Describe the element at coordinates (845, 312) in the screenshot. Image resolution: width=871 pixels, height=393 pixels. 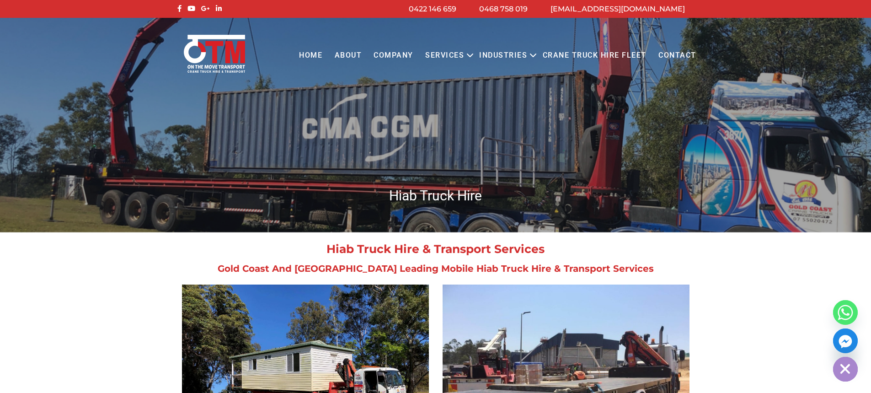
I see `a: Whatsapp` at that location.